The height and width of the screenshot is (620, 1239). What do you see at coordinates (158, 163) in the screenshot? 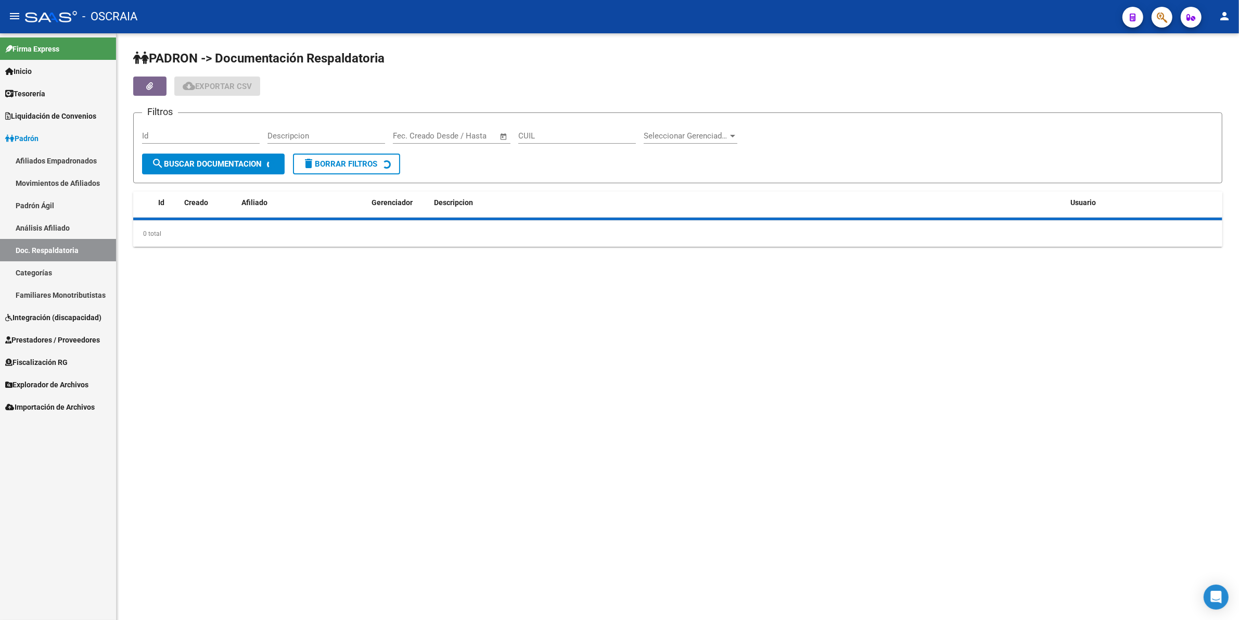
I see `mat-icon: search` at bounding box center [158, 163].